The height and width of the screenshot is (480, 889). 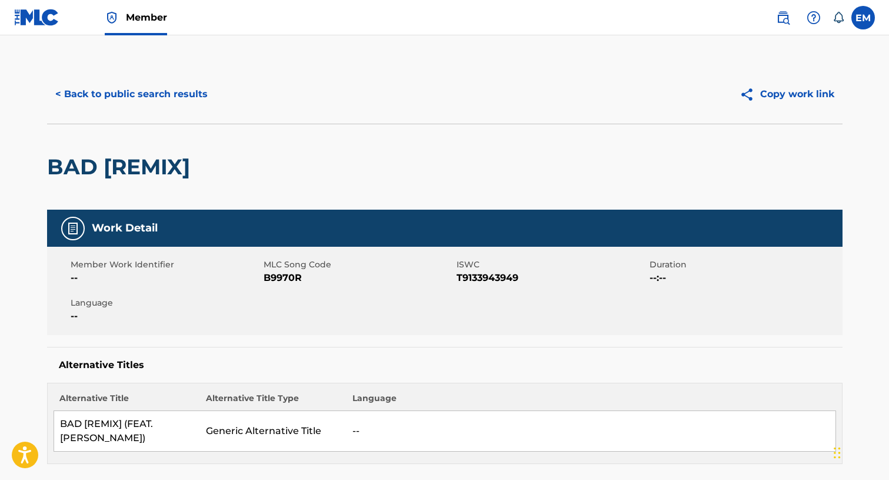 I want to click on img: Top Rightsholder, so click(x=112, y=18).